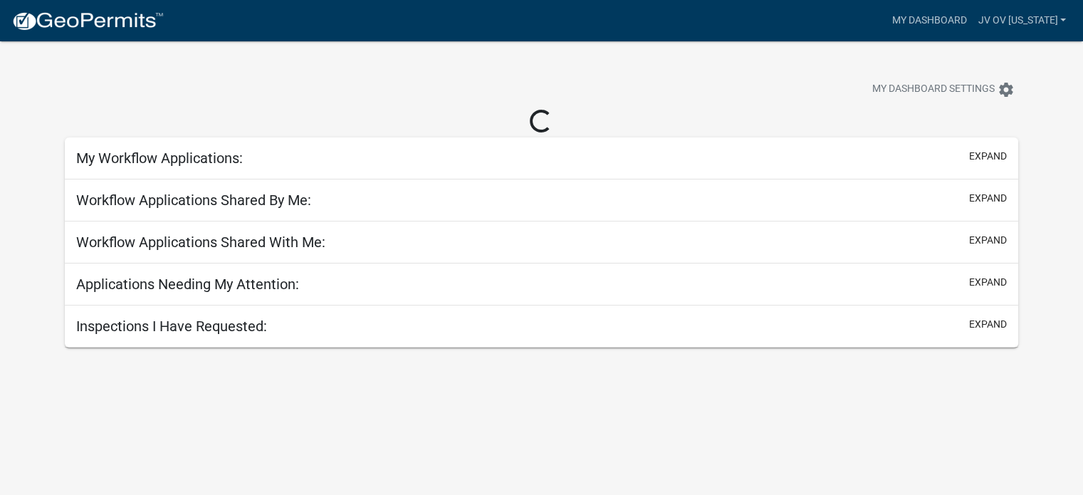  I want to click on button: My Dashboard Settingssettings, so click(943, 89).